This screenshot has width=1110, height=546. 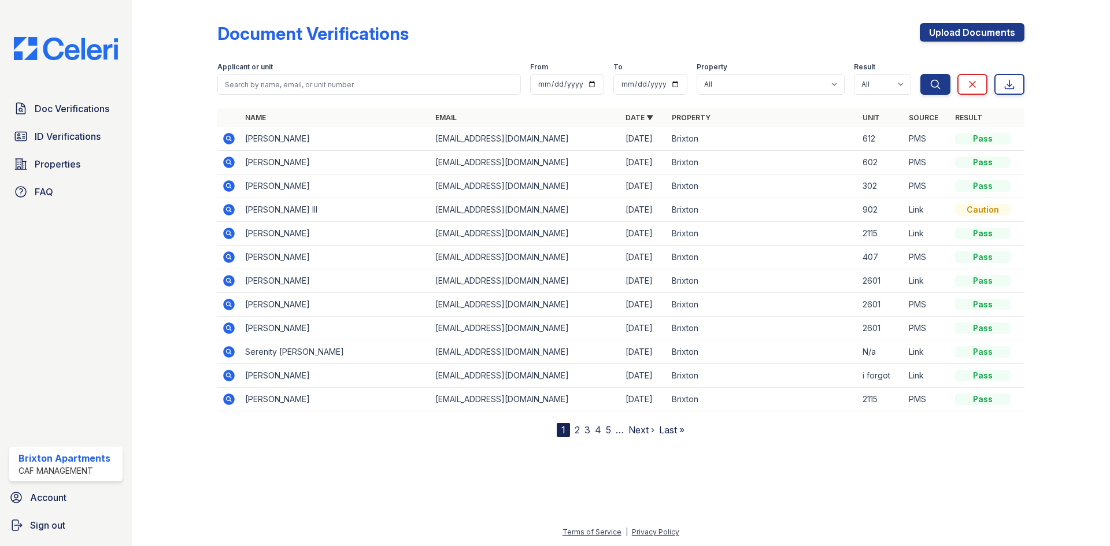 I want to click on label: From, so click(x=539, y=67).